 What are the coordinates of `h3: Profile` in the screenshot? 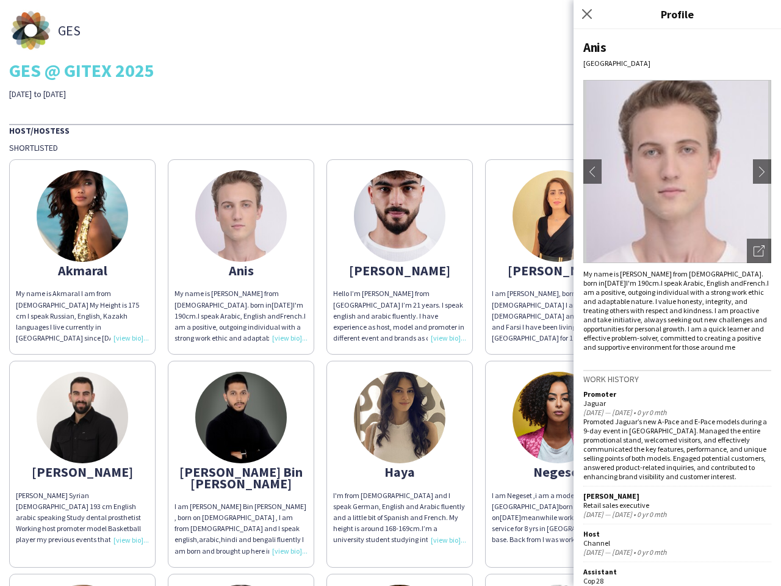 It's located at (678, 14).